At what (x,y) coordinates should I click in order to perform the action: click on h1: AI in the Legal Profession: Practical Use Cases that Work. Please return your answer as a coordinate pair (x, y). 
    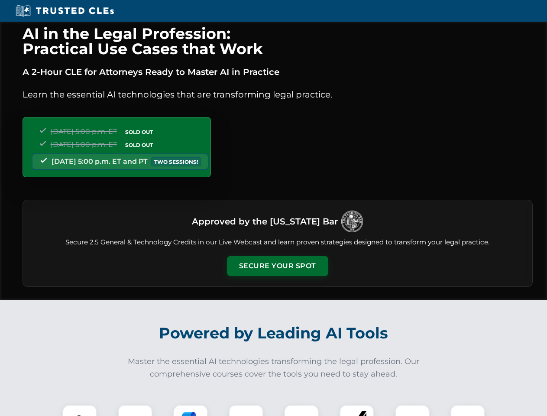
    Looking at the image, I should click on (278, 41).